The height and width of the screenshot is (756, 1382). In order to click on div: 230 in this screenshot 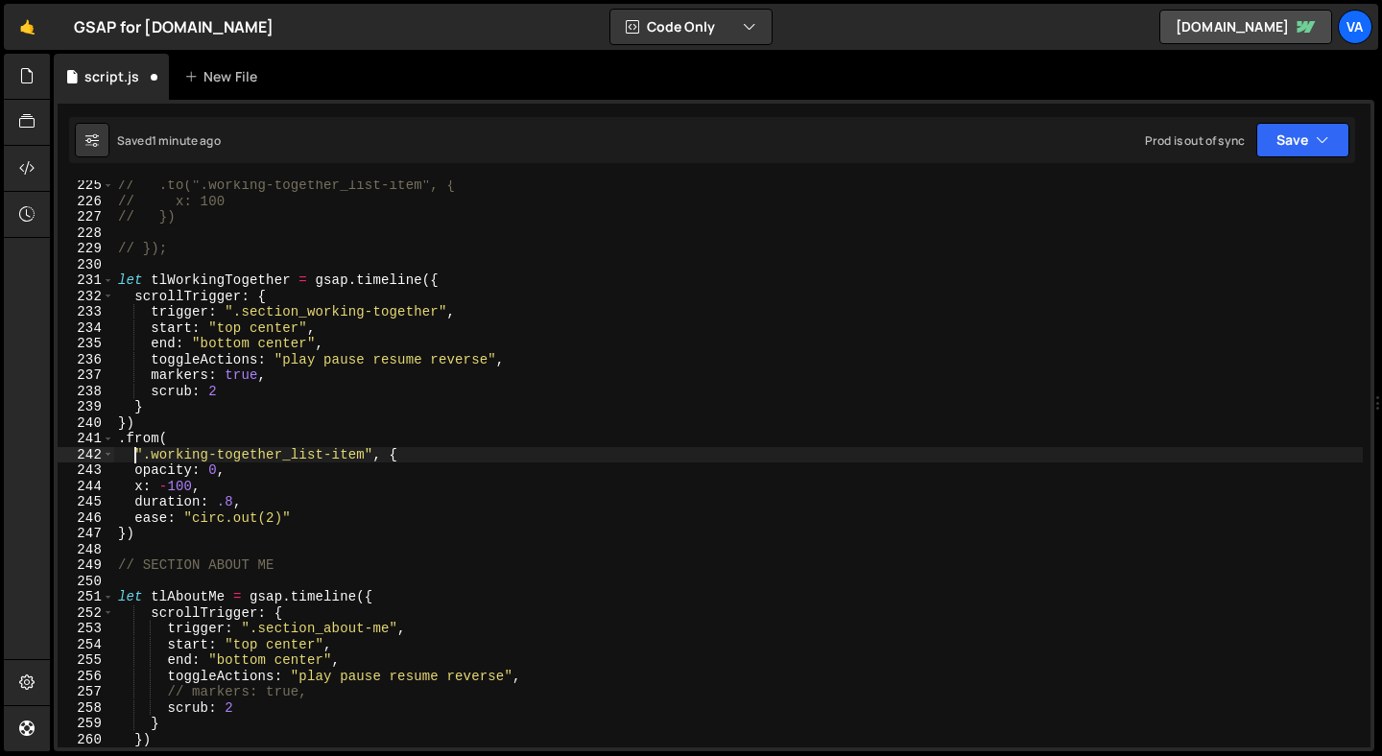, I will do `click(85, 265)`.